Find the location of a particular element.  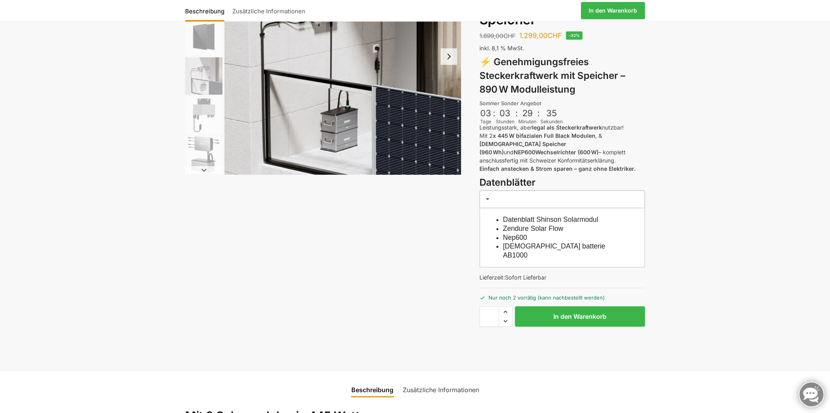

span: inkl. 8,1 % MwSt. is located at coordinates (502, 48).